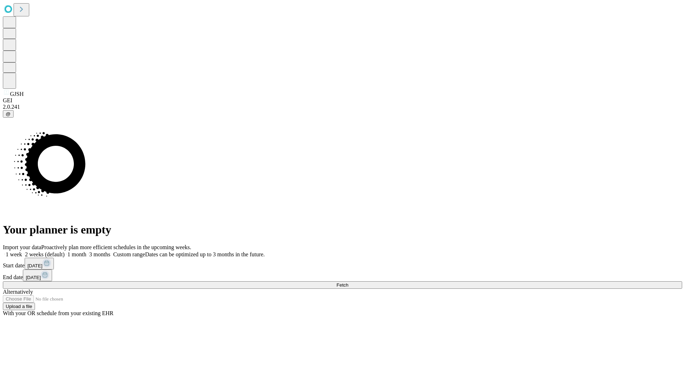 The width and height of the screenshot is (685, 385). What do you see at coordinates (45, 254) in the screenshot?
I see `span: 2 weeks (default)` at bounding box center [45, 254].